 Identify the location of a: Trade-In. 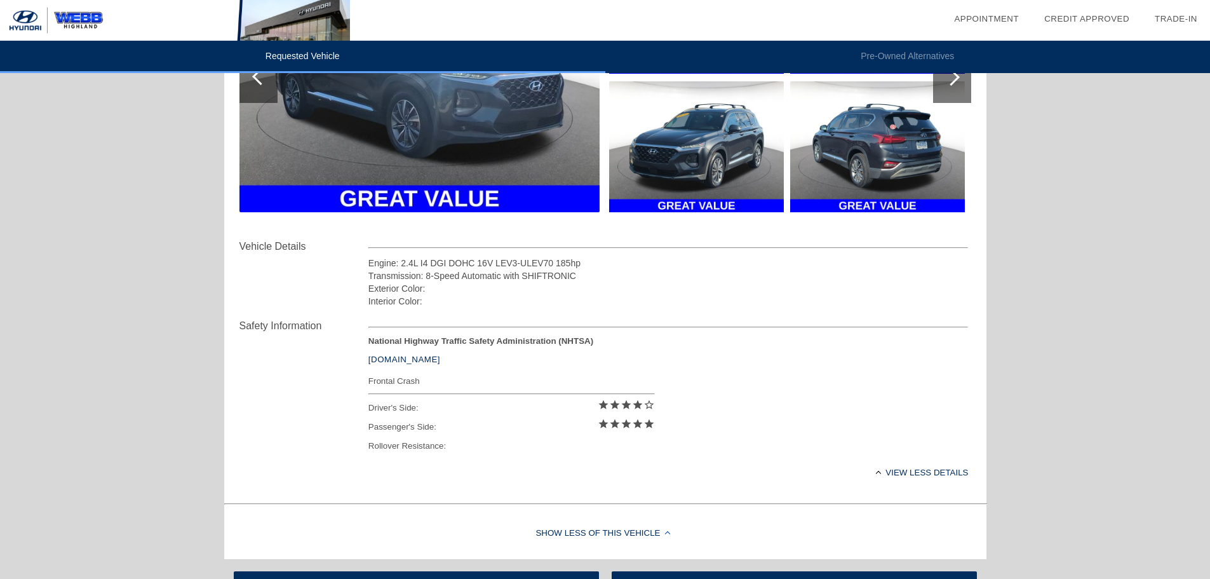
(1176, 18).